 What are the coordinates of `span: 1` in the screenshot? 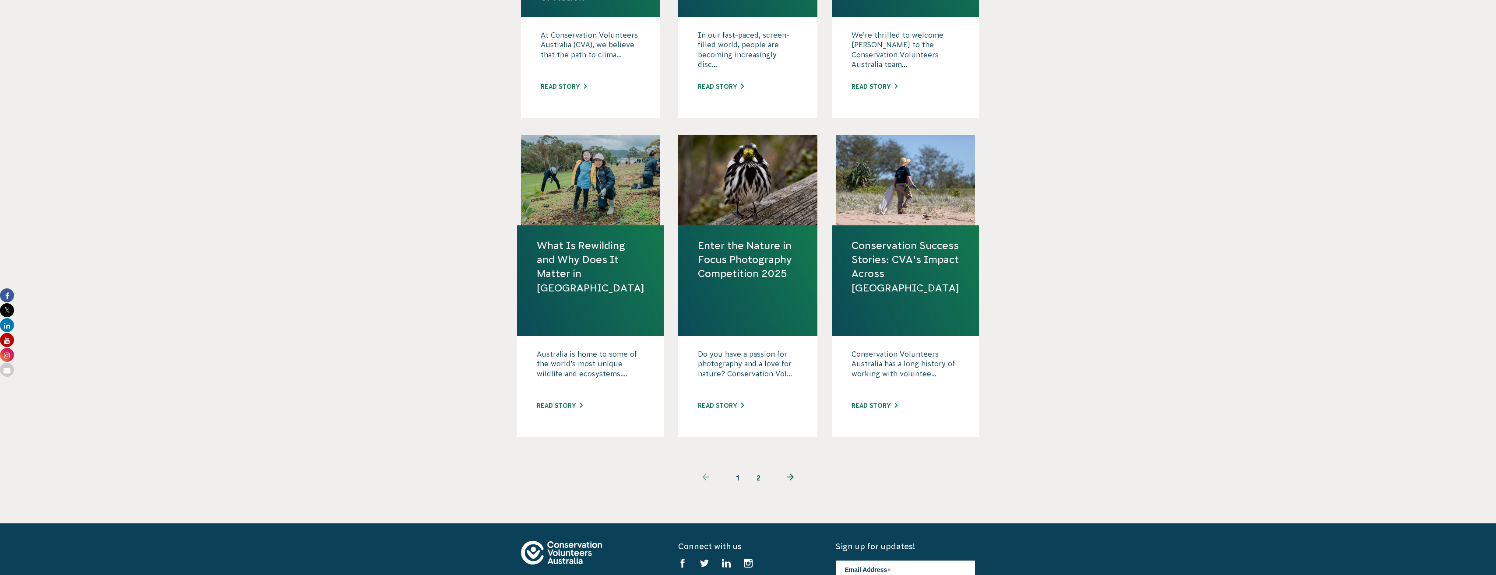 It's located at (738, 478).